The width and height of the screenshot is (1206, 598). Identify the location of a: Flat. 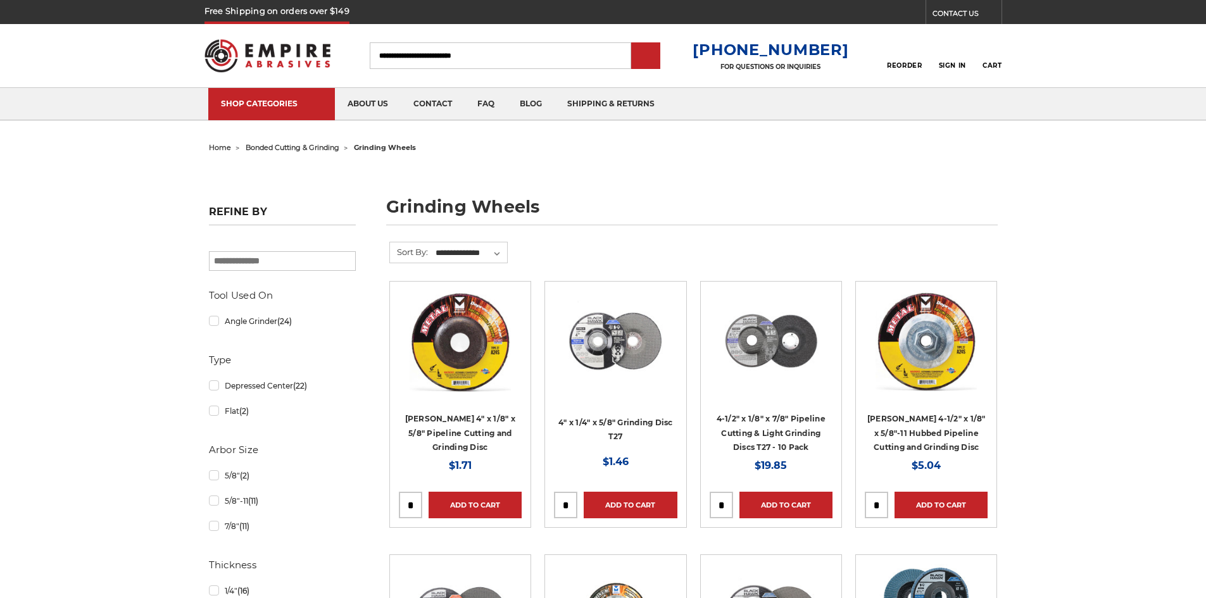
(282, 411).